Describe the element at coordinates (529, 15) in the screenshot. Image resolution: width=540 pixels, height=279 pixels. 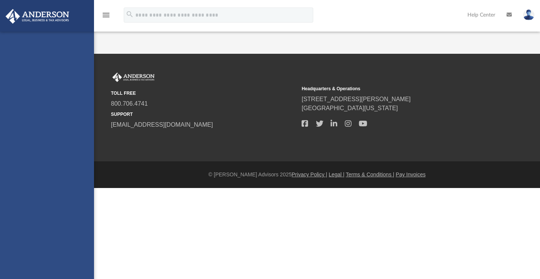
I see `img: User Pic` at that location.